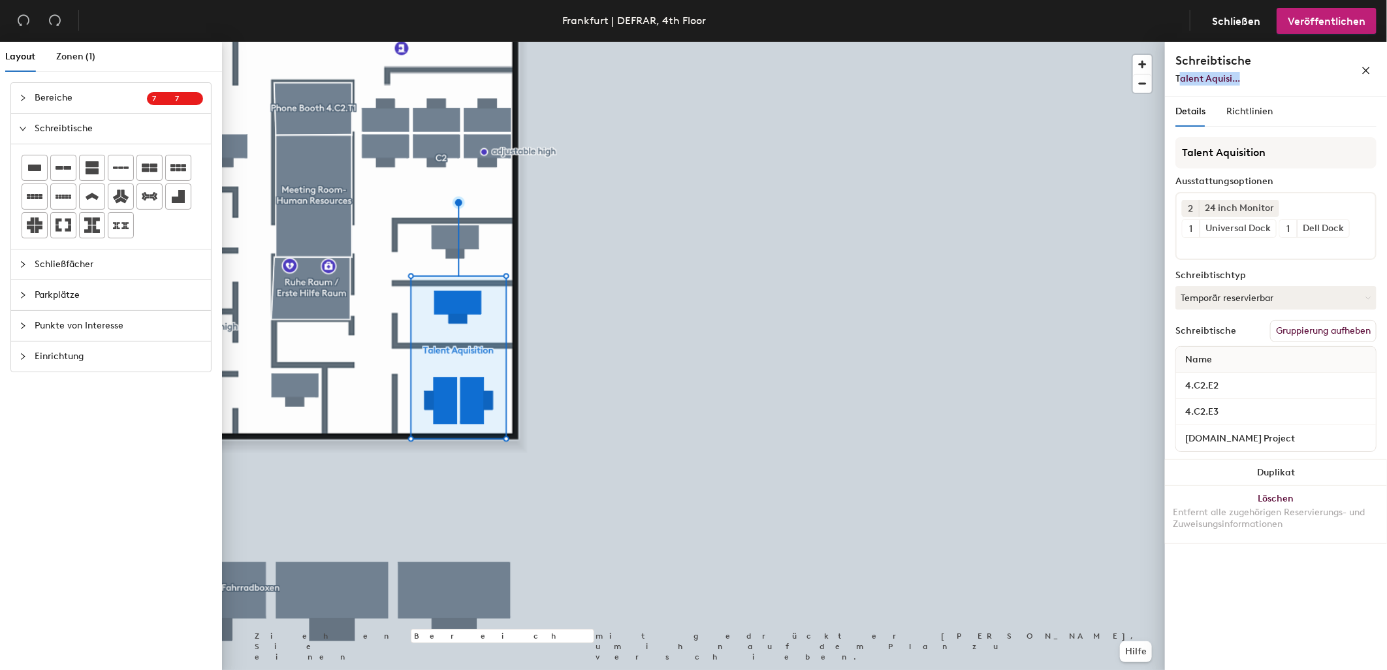 The image size is (1387, 670). What do you see at coordinates (1276, 276) in the screenshot?
I see `div: Schreibtischtyp` at bounding box center [1276, 276].